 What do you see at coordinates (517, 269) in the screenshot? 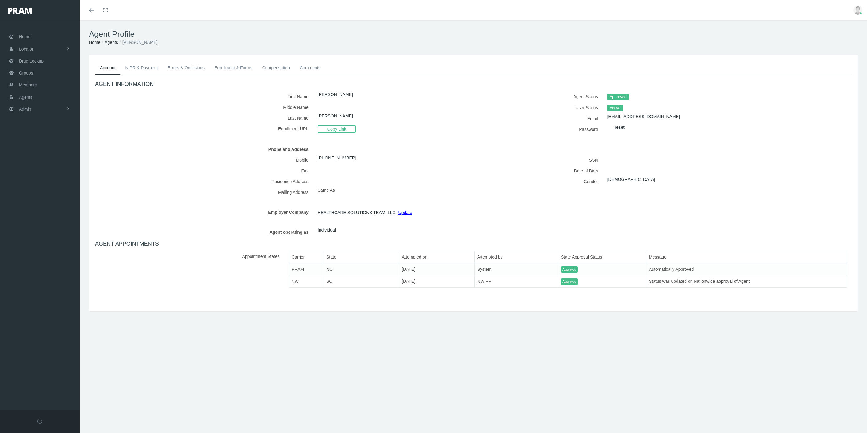
I see `td: System` at bounding box center [517, 269].